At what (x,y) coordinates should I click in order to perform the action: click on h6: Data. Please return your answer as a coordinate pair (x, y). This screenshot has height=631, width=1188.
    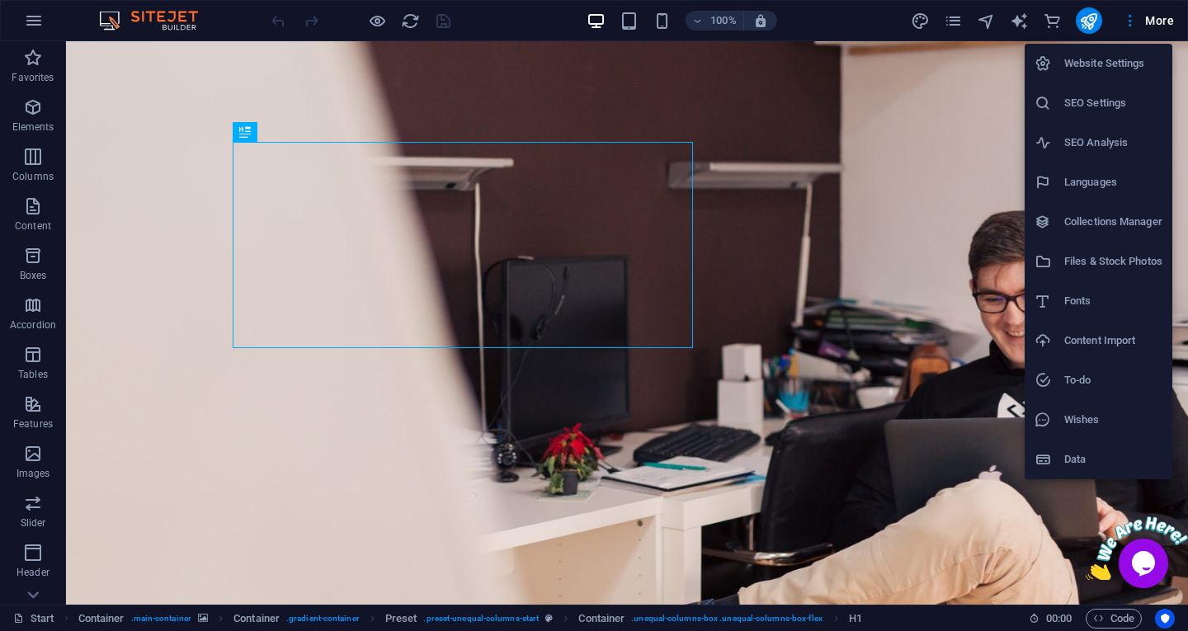
    Looking at the image, I should click on (1113, 460).